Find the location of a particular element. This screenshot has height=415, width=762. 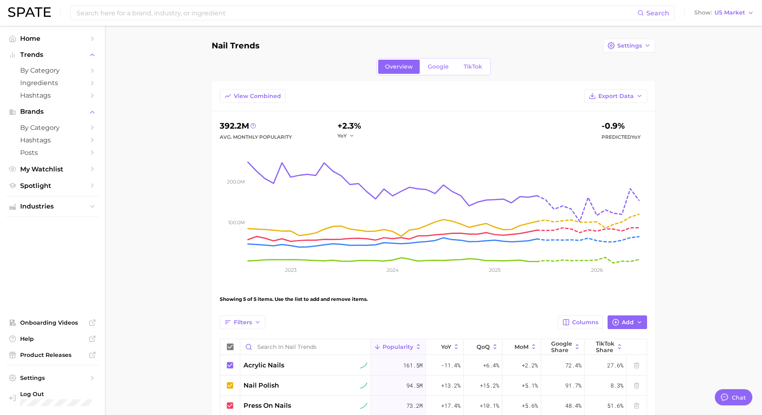

span: Search is located at coordinates (658, 13).